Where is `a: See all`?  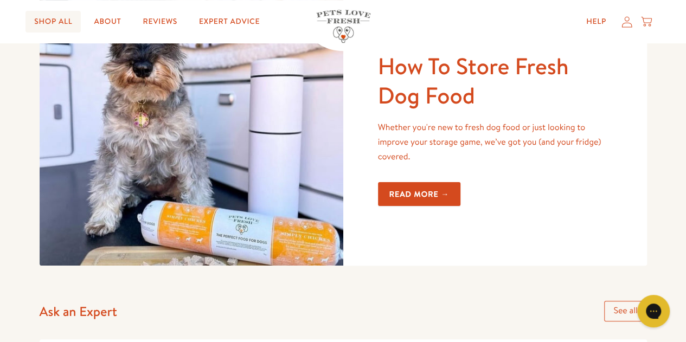
a: See all is located at coordinates (625, 311).